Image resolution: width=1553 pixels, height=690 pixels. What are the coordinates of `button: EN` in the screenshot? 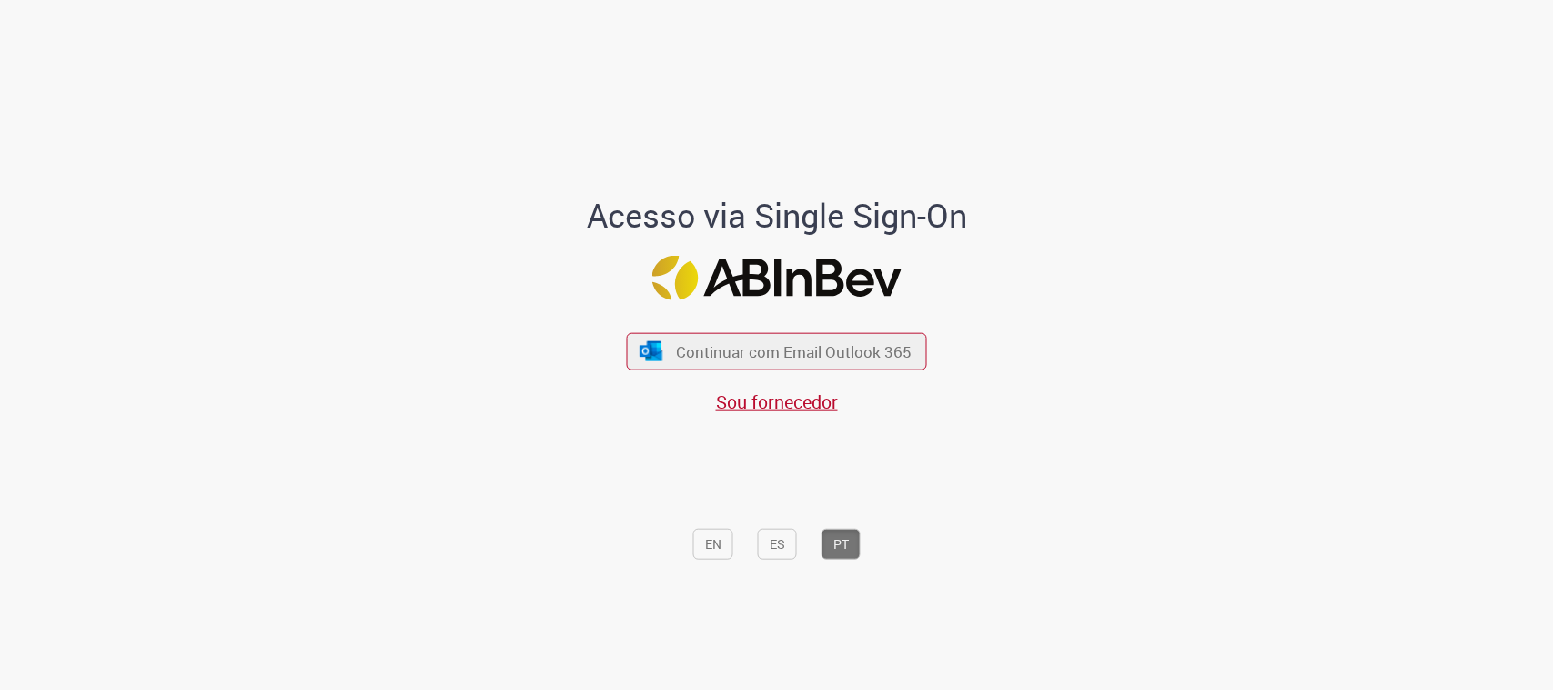 It's located at (713, 544).